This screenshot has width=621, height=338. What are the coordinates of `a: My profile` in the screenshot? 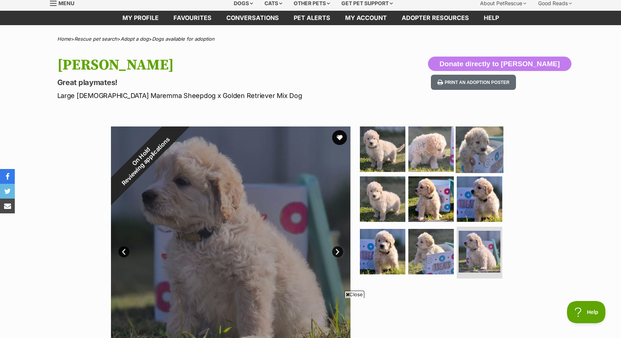 It's located at (140, 18).